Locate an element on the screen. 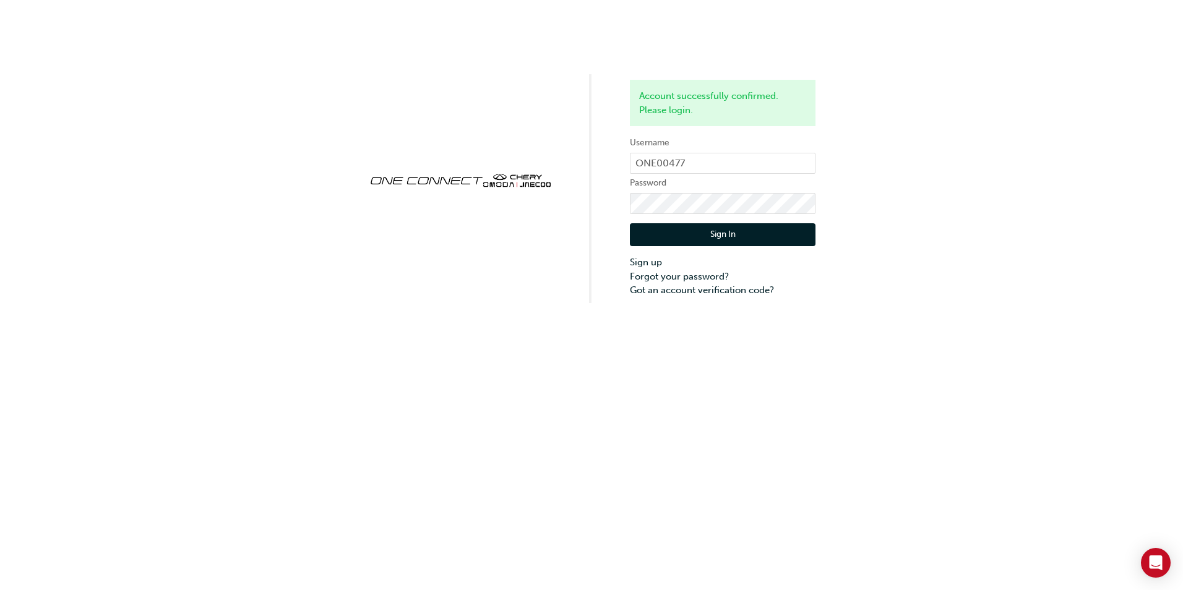 This screenshot has height=590, width=1183. div: Account successfully confirmed. Please login. is located at coordinates (723, 103).